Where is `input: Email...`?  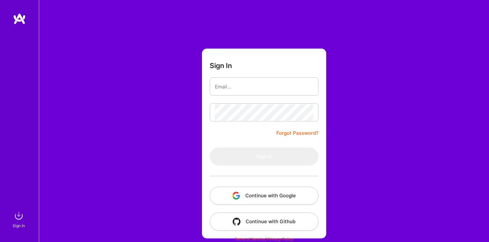
input: Email... is located at coordinates (264, 86).